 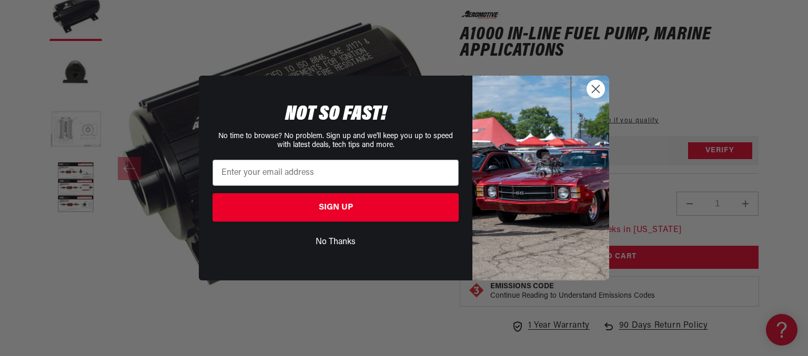 What do you see at coordinates (540, 178) in the screenshot?
I see `img: 85cdd541-2605-488b-b08c-a5ee7b438a35.jpeg` at bounding box center [540, 178].